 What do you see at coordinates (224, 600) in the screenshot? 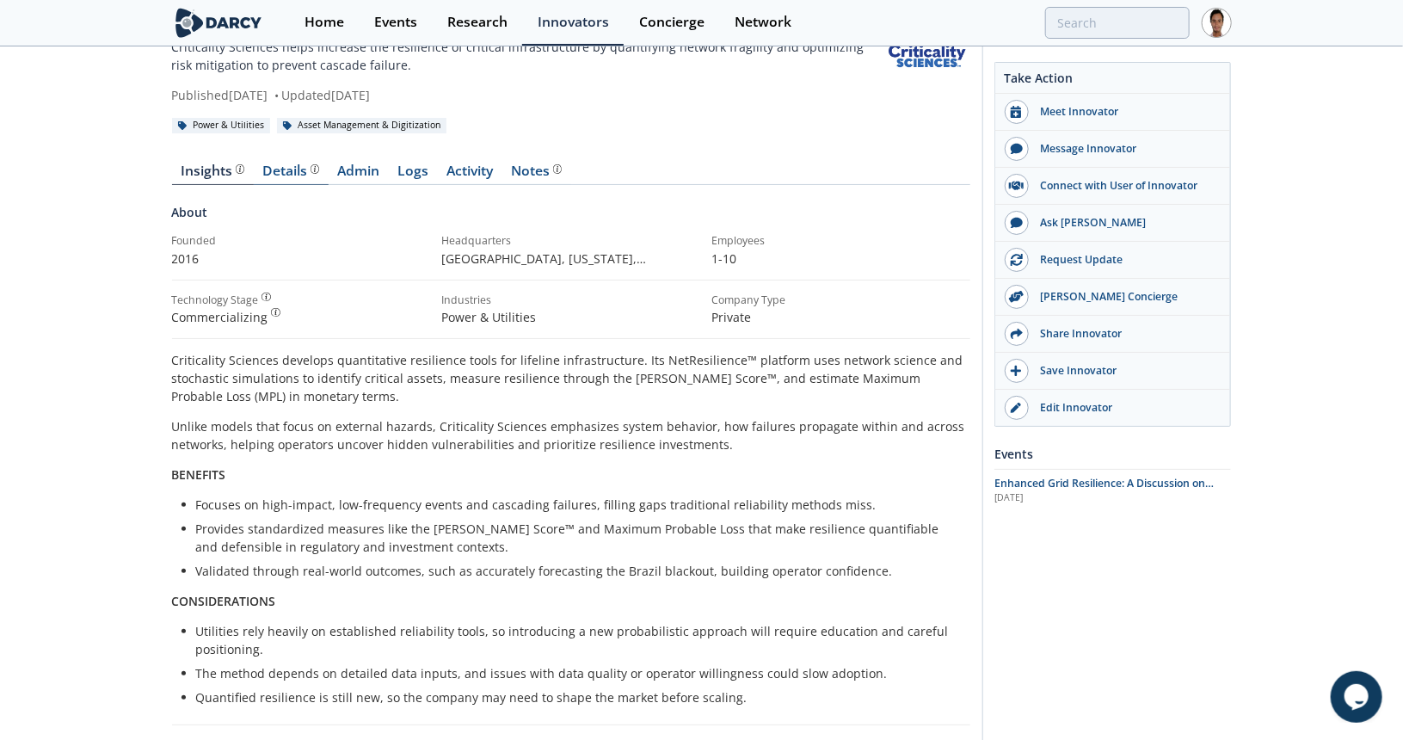
I see `strong: CONSIDERATIONS` at bounding box center [224, 600].